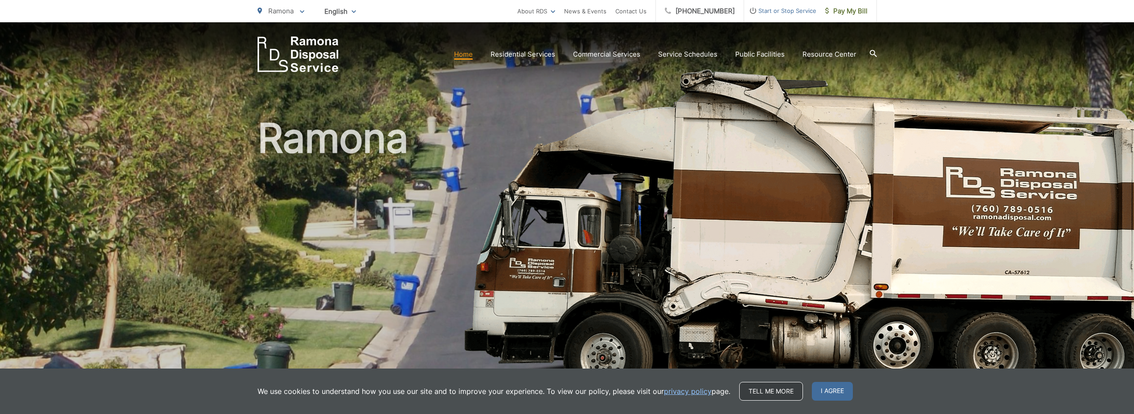 This screenshot has width=1134, height=414. What do you see at coordinates (281, 11) in the screenshot?
I see `span: Ramona` at bounding box center [281, 11].